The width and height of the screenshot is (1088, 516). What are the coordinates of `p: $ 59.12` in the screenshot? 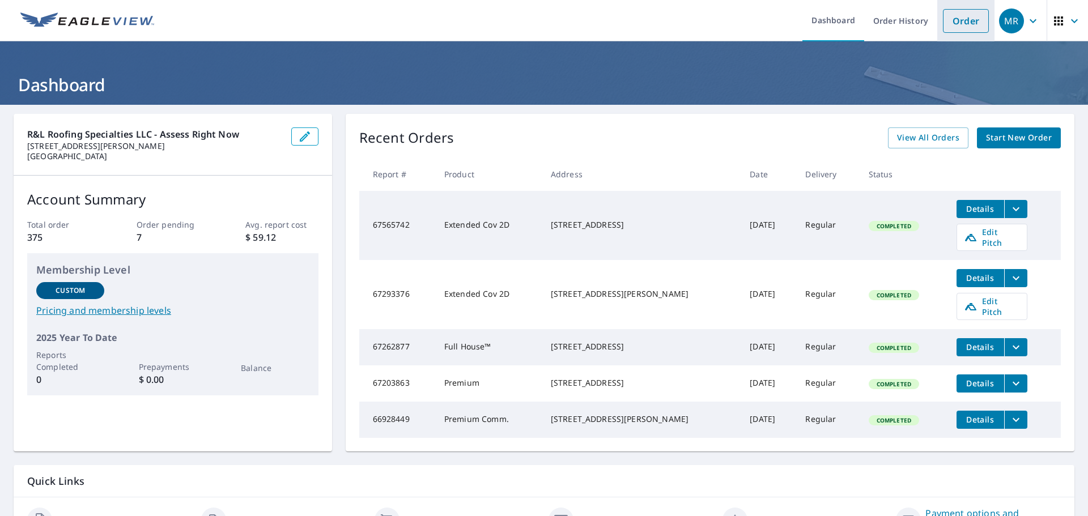 It's located at (282, 238).